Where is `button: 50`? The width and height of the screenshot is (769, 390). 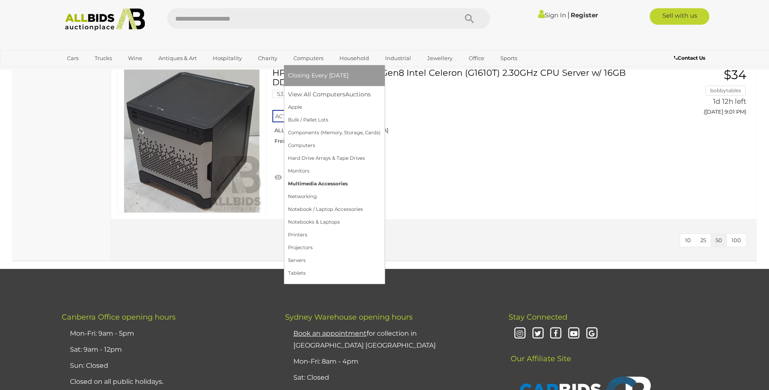 button: 50 is located at coordinates (719, 240).